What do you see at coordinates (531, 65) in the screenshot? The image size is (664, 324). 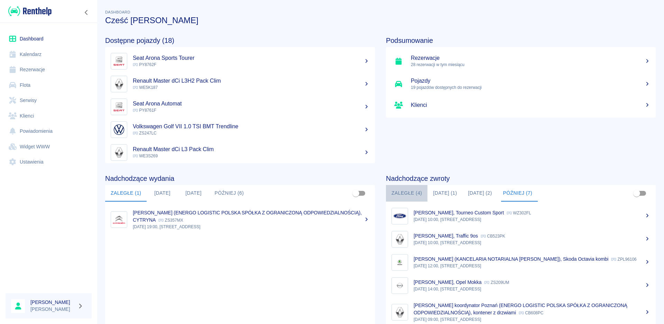 I see `p: 28 rezerwacji w tym miesiącu` at bounding box center [531, 65].